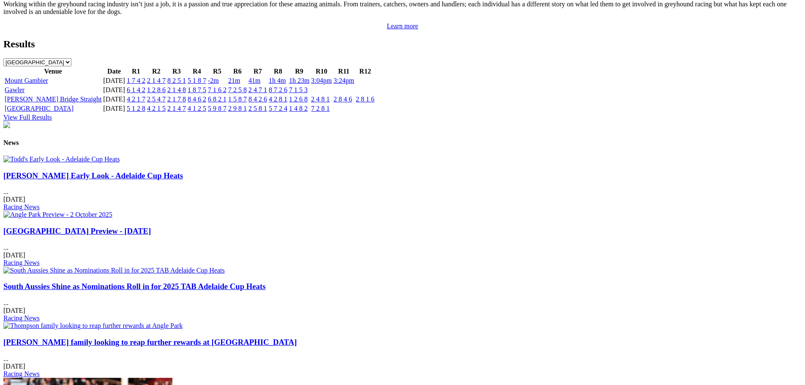  Describe the element at coordinates (136, 80) in the screenshot. I see `a: 1 7 4 2` at that location.